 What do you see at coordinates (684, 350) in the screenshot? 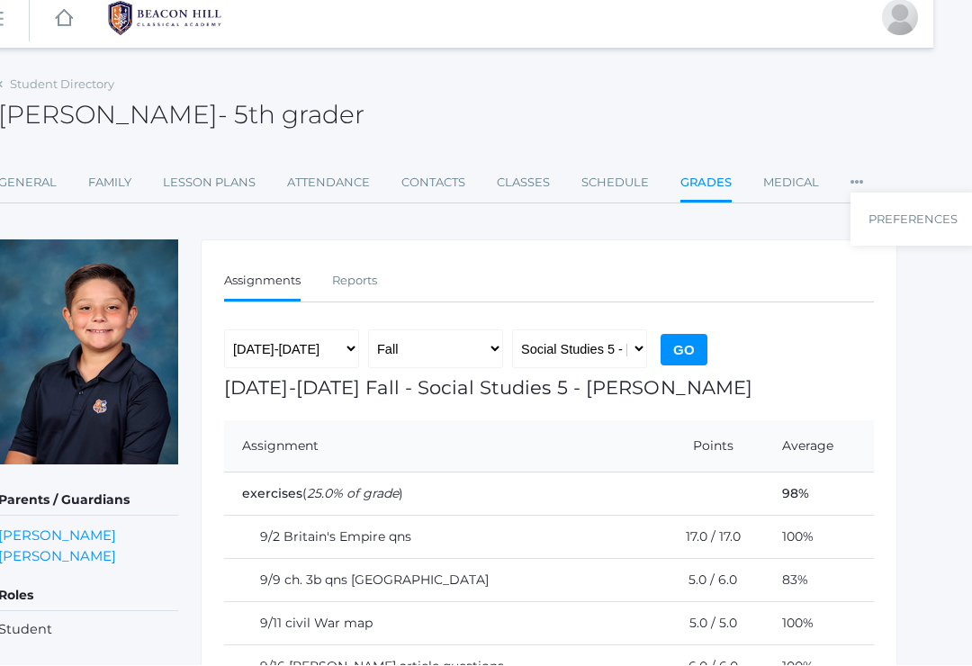
I see `input: Go` at bounding box center [684, 350].